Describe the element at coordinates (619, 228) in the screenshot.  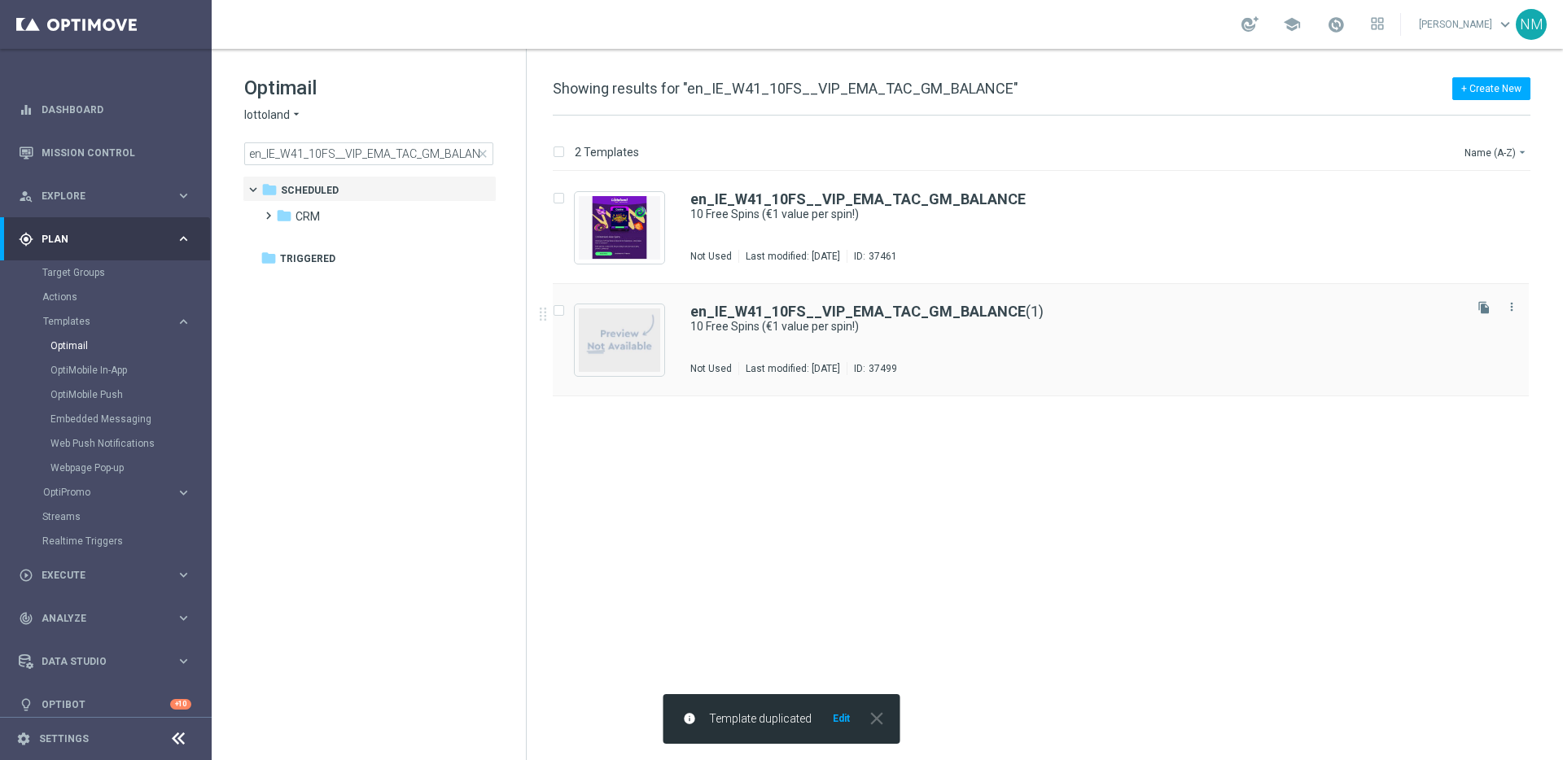
I see `img: 37461.jpeg` at that location.